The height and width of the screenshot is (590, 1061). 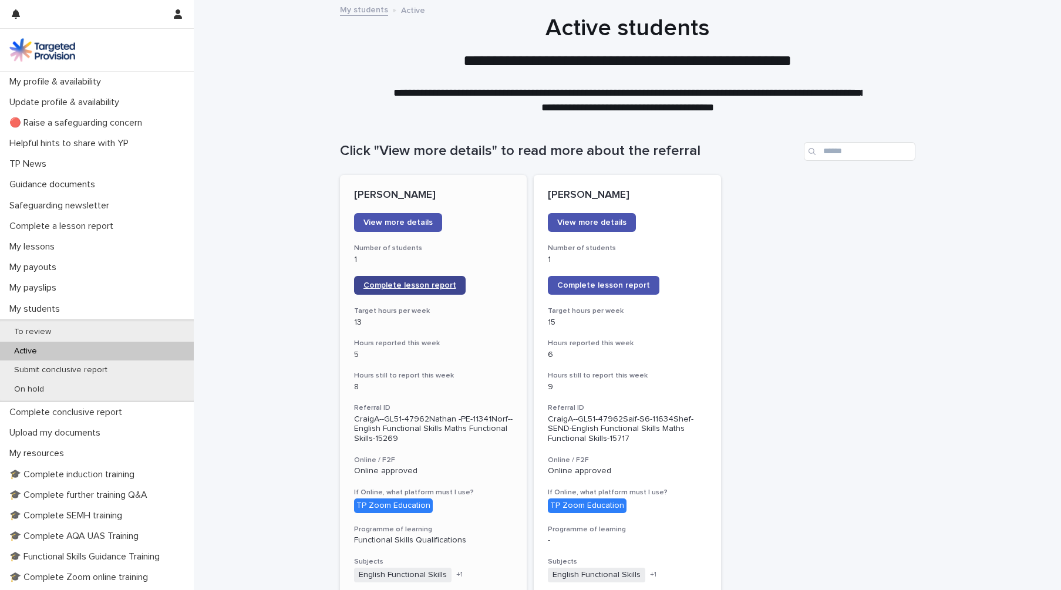 I want to click on p: My profile & availability, so click(x=58, y=82).